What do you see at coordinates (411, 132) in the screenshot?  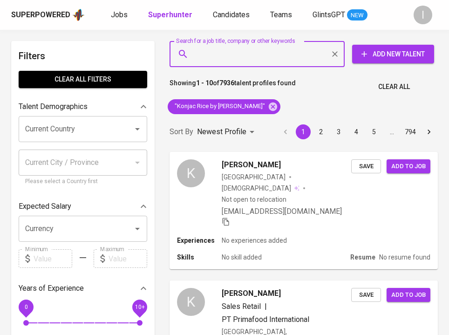 I see `button: Go to page 794` at bounding box center [411, 132].